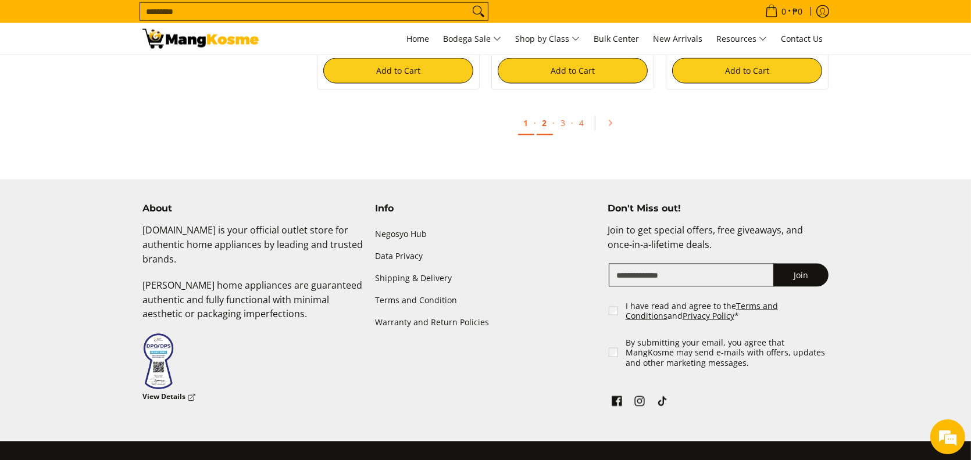 The width and height of the screenshot is (971, 460). What do you see at coordinates (485, 279) in the screenshot?
I see `a: Shipping & Delivery` at bounding box center [485, 279].